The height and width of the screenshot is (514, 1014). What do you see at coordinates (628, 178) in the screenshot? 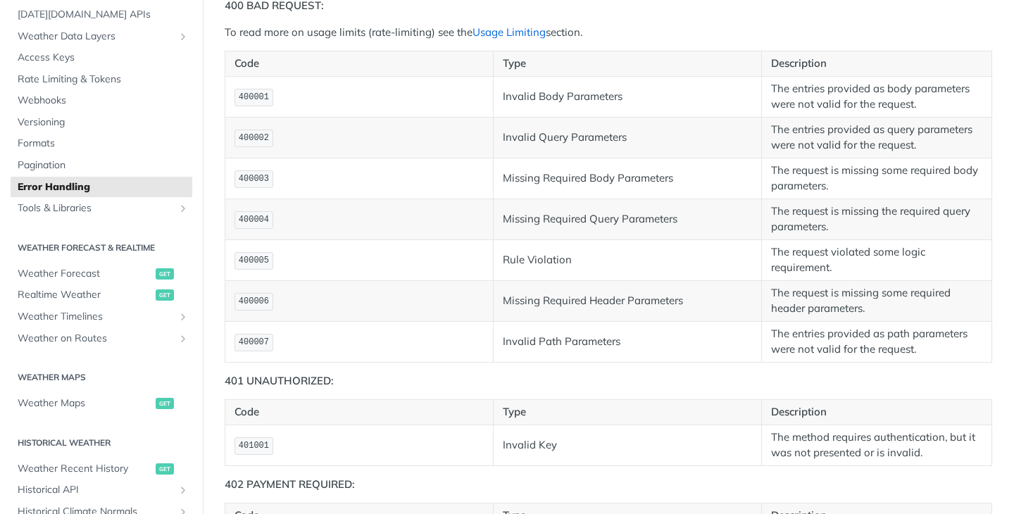
I see `td: Missing Required Body Parameters` at bounding box center [628, 178].